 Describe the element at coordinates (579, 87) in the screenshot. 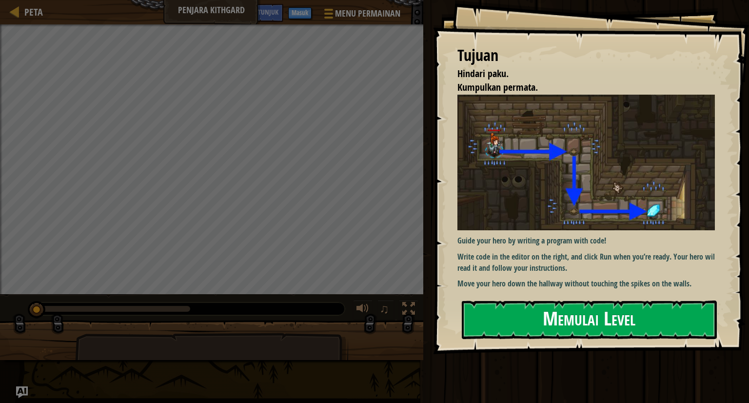

I see `li: Kumpulkan permata.` at that location.